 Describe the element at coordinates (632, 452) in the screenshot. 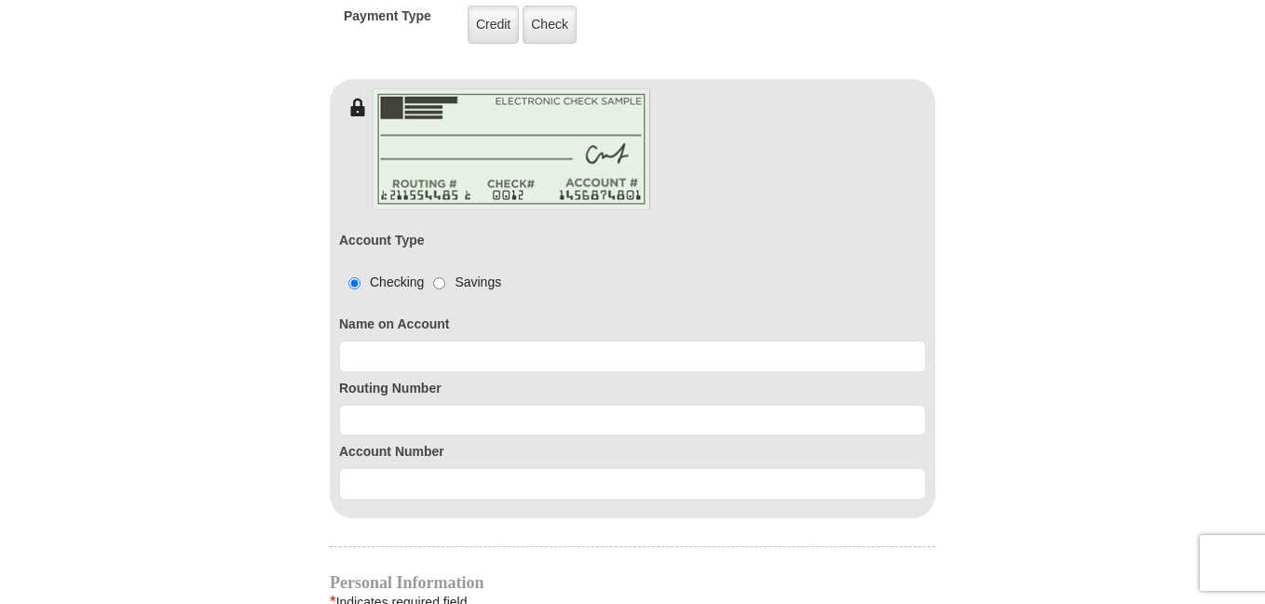

I see `label: Account Number` at that location.